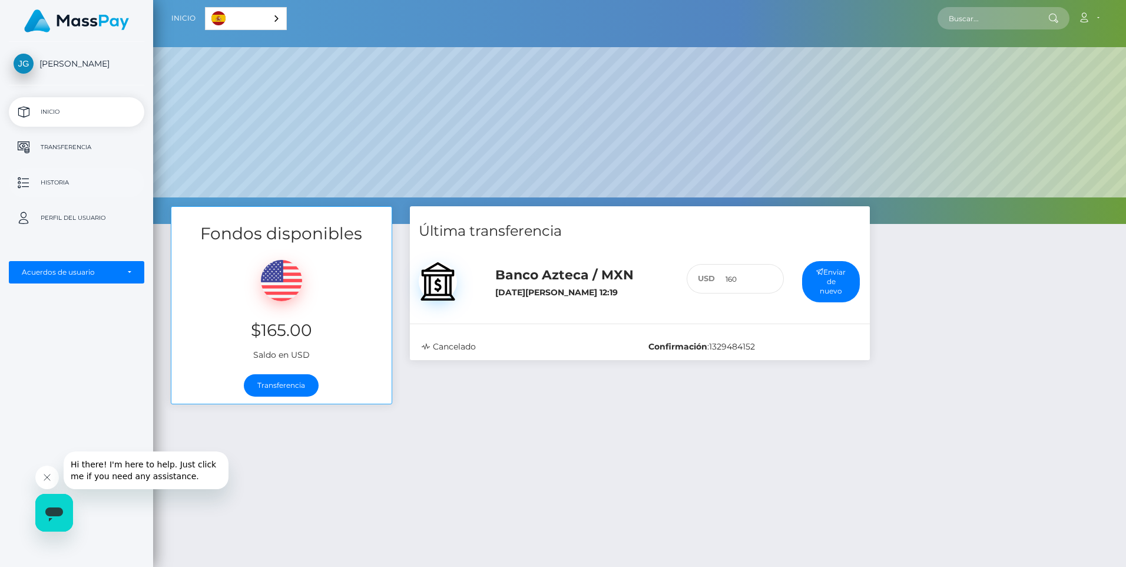 The height and width of the screenshot is (567, 1126). What do you see at coordinates (80, 19) in the screenshot?
I see `span: Hi there! I'm here to help. Just click me if you need any assistance.` at bounding box center [80, 19].